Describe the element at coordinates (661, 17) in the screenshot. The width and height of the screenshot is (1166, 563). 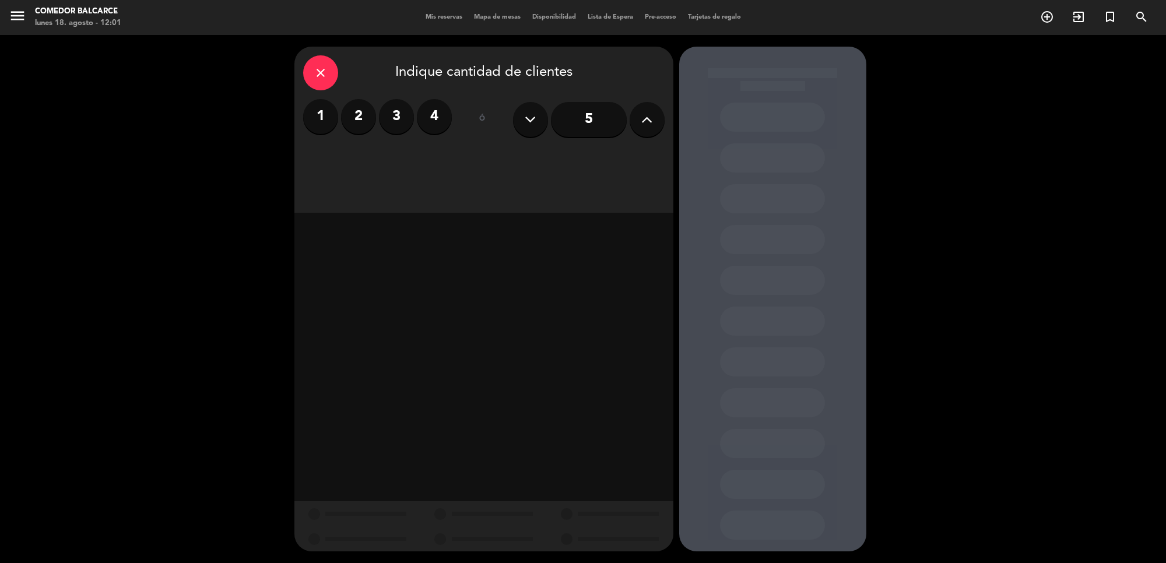
I see `span: Pre-acceso` at that location.